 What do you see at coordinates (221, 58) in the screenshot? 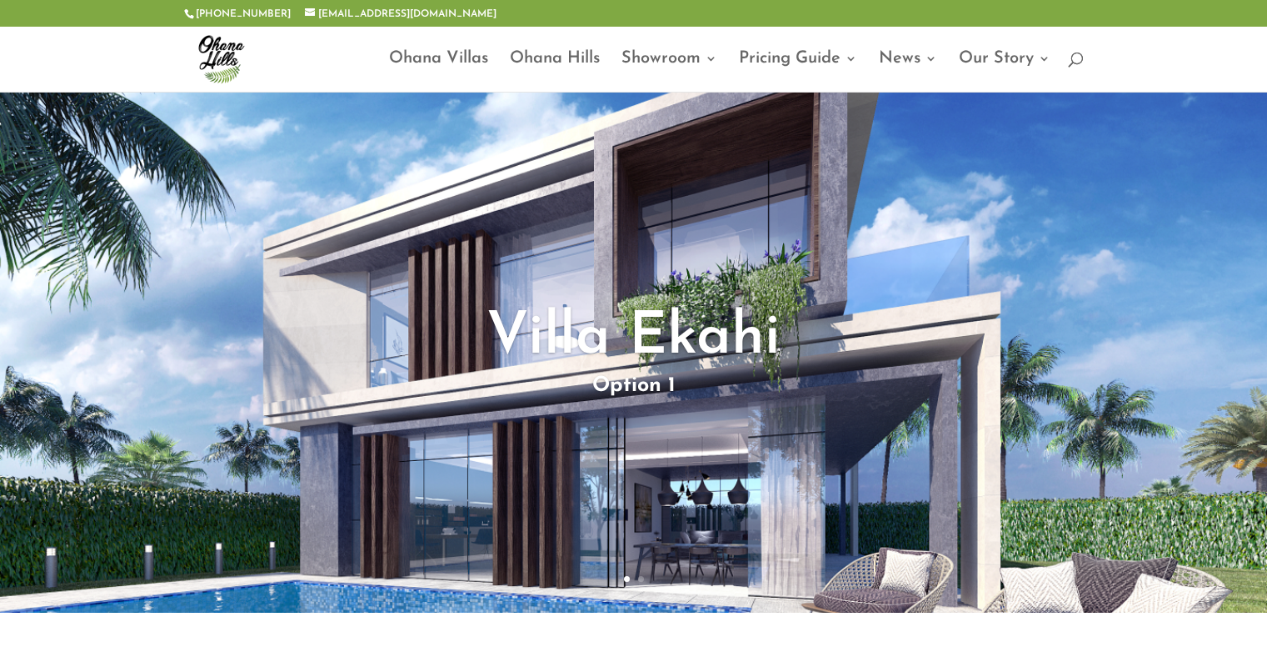
I see `img: ohana-hills` at bounding box center [221, 58].